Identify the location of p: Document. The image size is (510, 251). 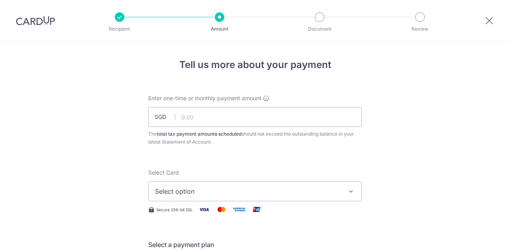
(319, 29).